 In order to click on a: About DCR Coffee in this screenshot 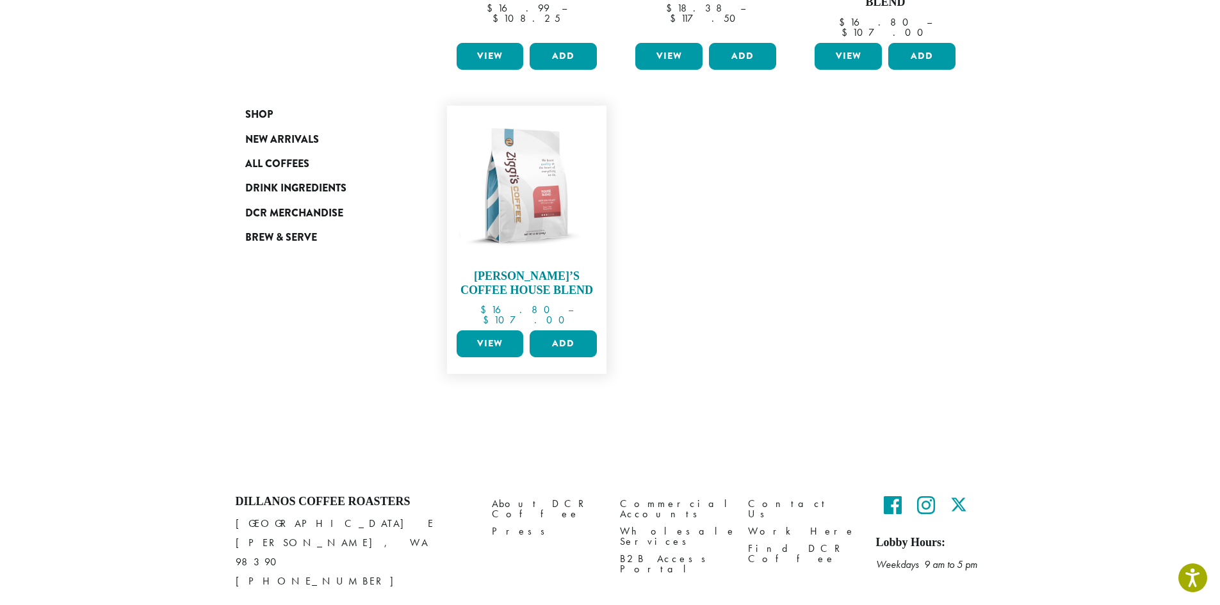, I will do `click(546, 509)`.